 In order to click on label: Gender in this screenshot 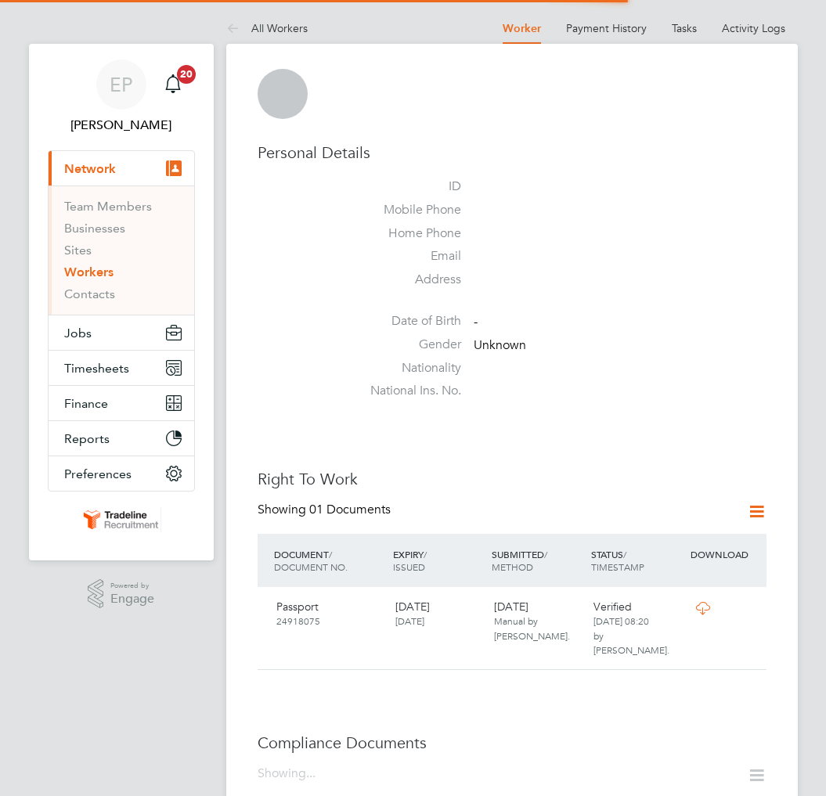, I will do `click(406, 344)`.